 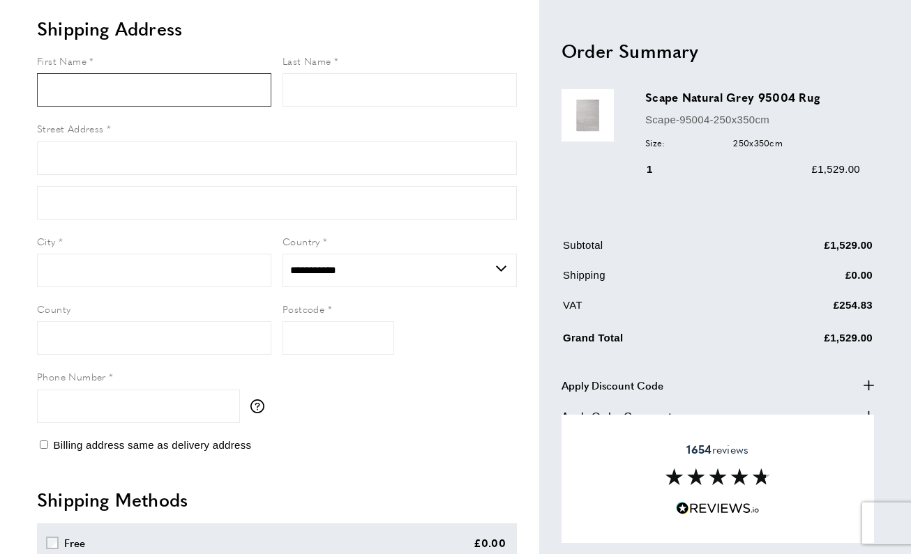 I want to click on td: VAT, so click(x=648, y=310).